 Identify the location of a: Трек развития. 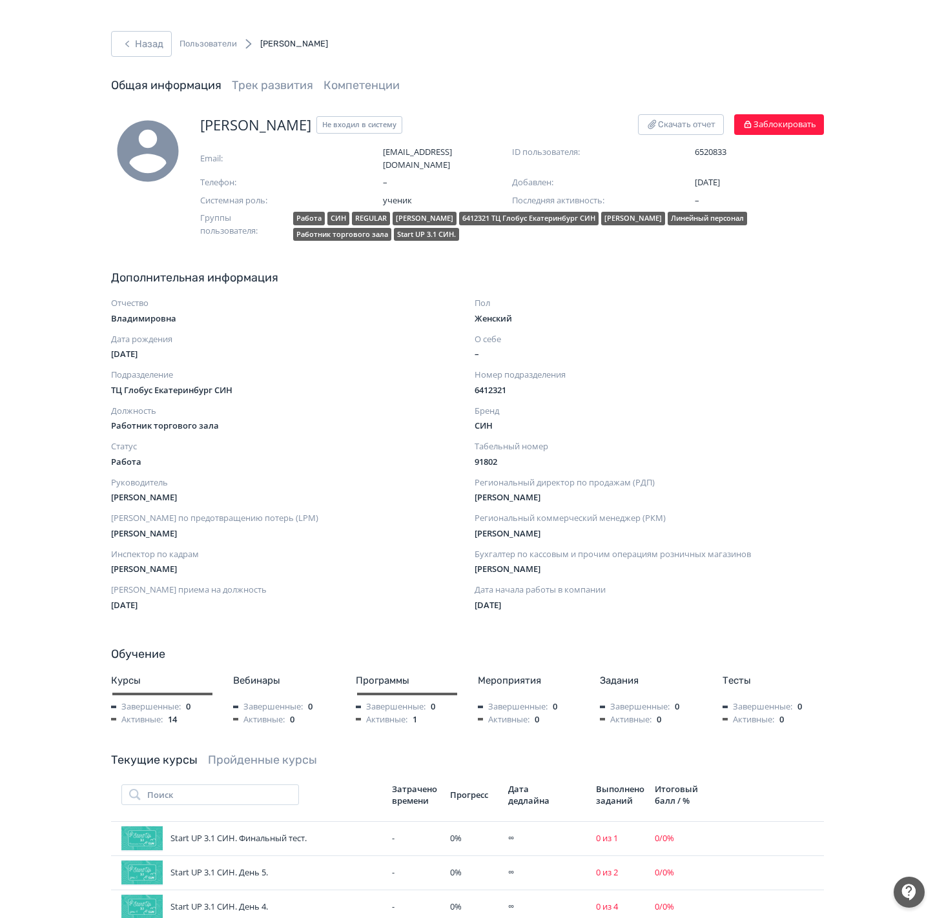
(273, 85).